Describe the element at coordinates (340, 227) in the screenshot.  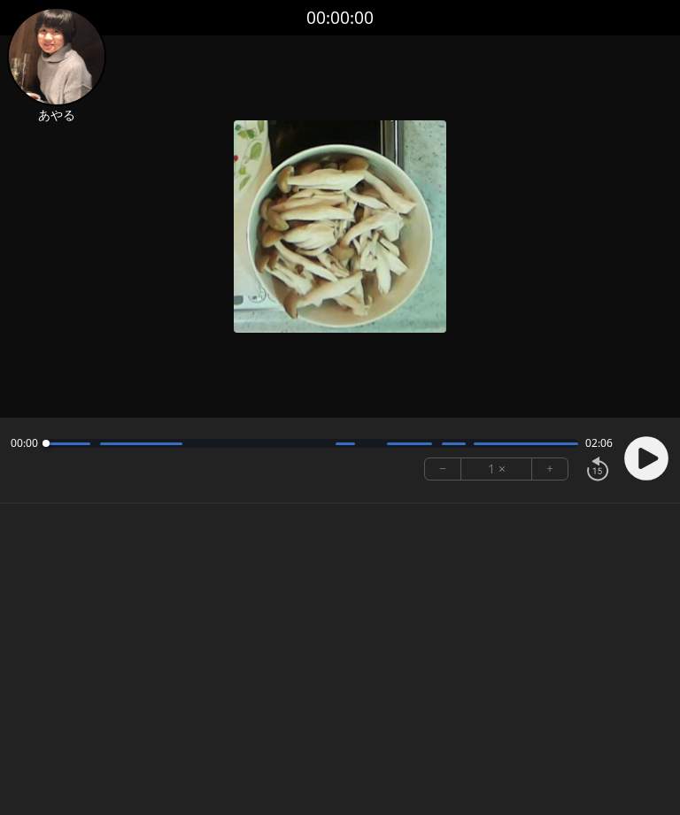
I see `img: Poster Image` at that location.